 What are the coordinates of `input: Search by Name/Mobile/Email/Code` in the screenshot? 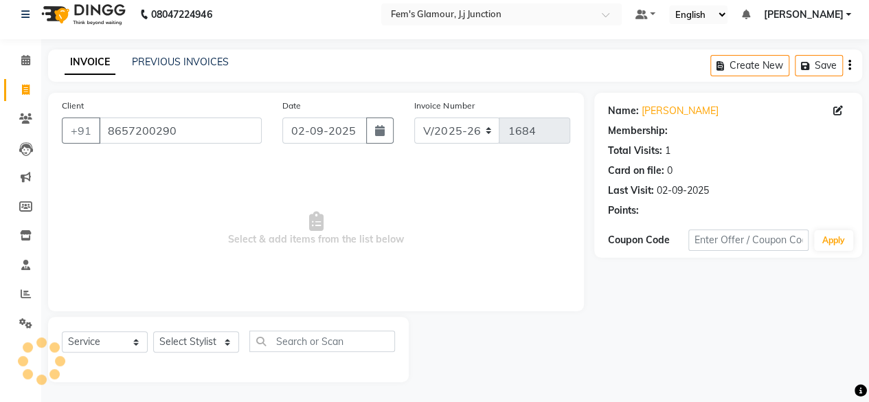 It's located at (180, 130).